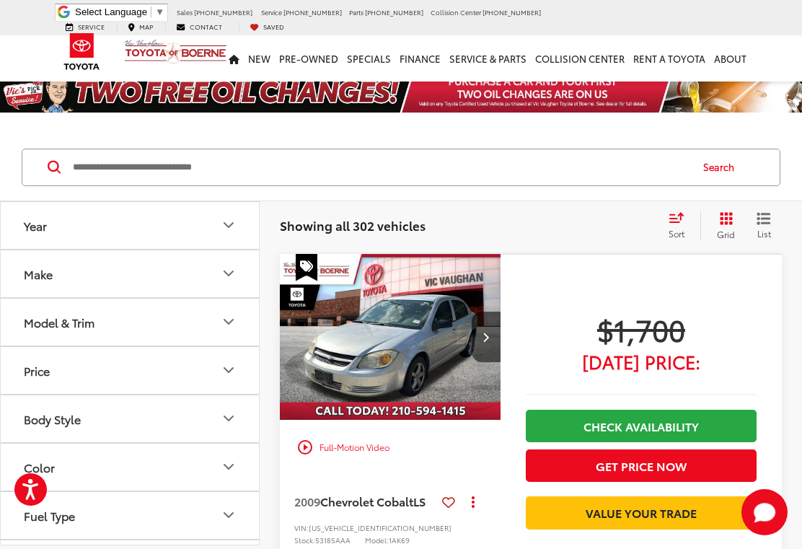  What do you see at coordinates (764, 512) in the screenshot?
I see `button: Toggle Chat Window` at bounding box center [764, 512].